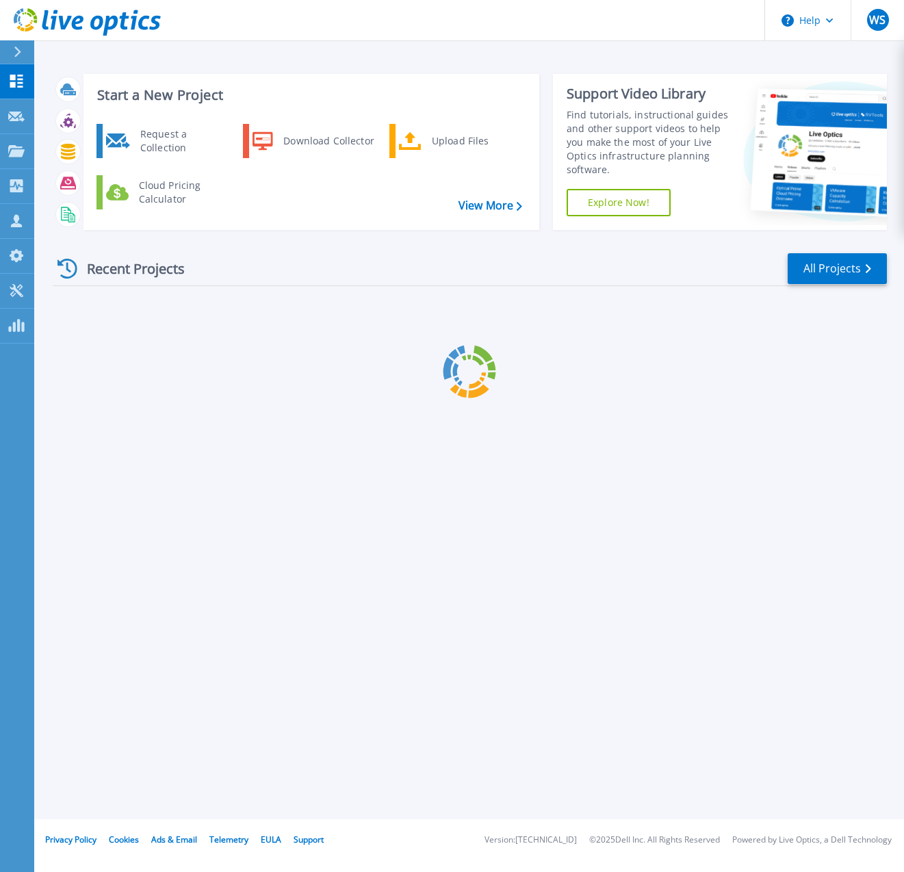  What do you see at coordinates (124, 839) in the screenshot?
I see `a: Cookies` at bounding box center [124, 839].